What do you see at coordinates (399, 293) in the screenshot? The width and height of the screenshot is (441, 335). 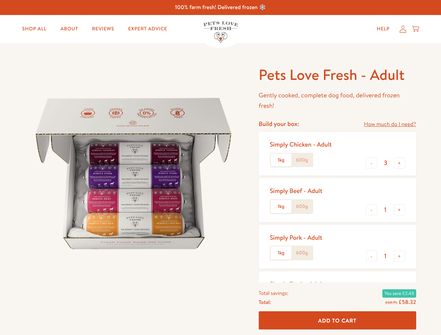 I see `span: You save £2.43` at bounding box center [399, 293].